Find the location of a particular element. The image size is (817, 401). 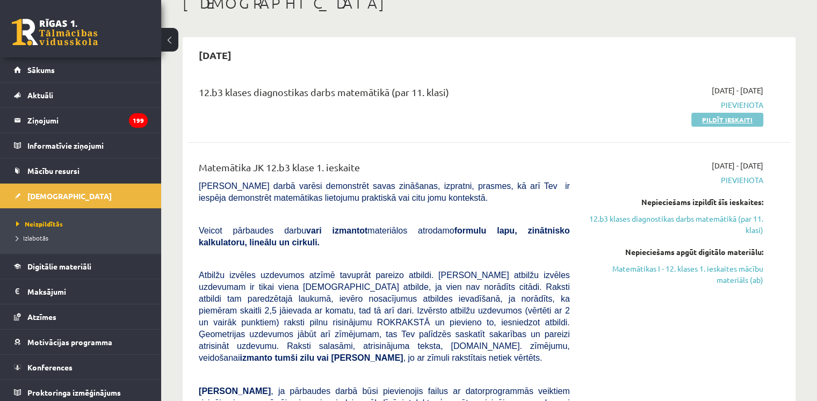

a: Digitālie materiāli is located at coordinates (81, 266).